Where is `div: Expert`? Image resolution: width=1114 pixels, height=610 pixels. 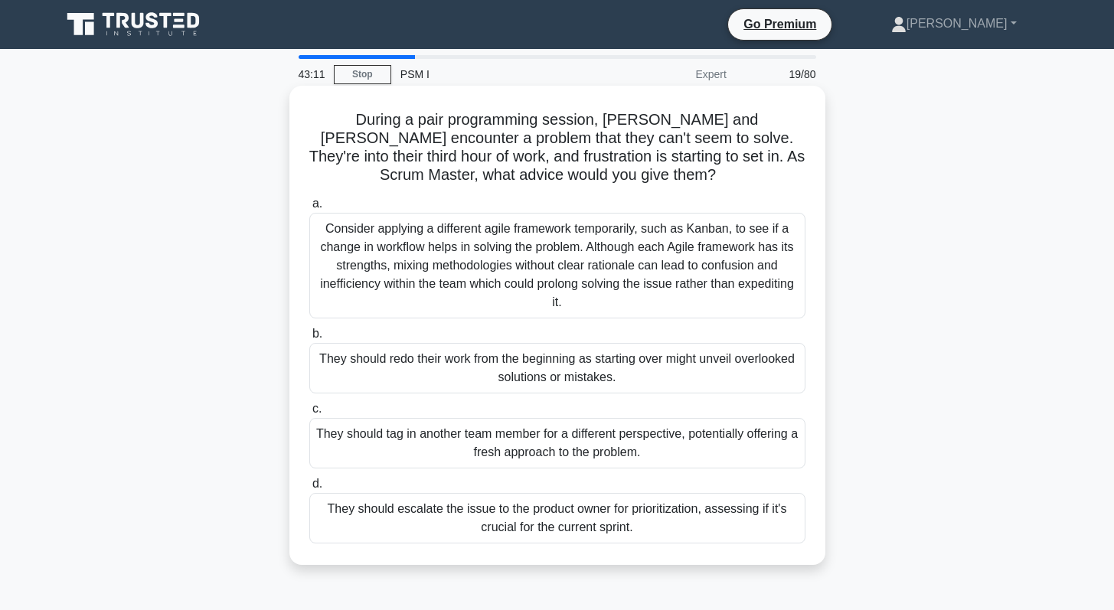
div: Expert is located at coordinates (668, 74).